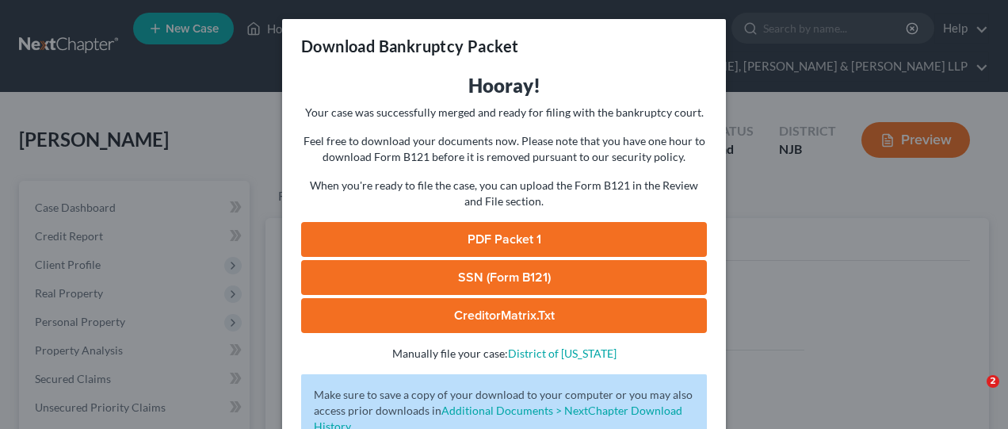 The width and height of the screenshot is (1008, 429). What do you see at coordinates (504, 353) in the screenshot?
I see `p: Manually file your case:` at bounding box center [504, 353].